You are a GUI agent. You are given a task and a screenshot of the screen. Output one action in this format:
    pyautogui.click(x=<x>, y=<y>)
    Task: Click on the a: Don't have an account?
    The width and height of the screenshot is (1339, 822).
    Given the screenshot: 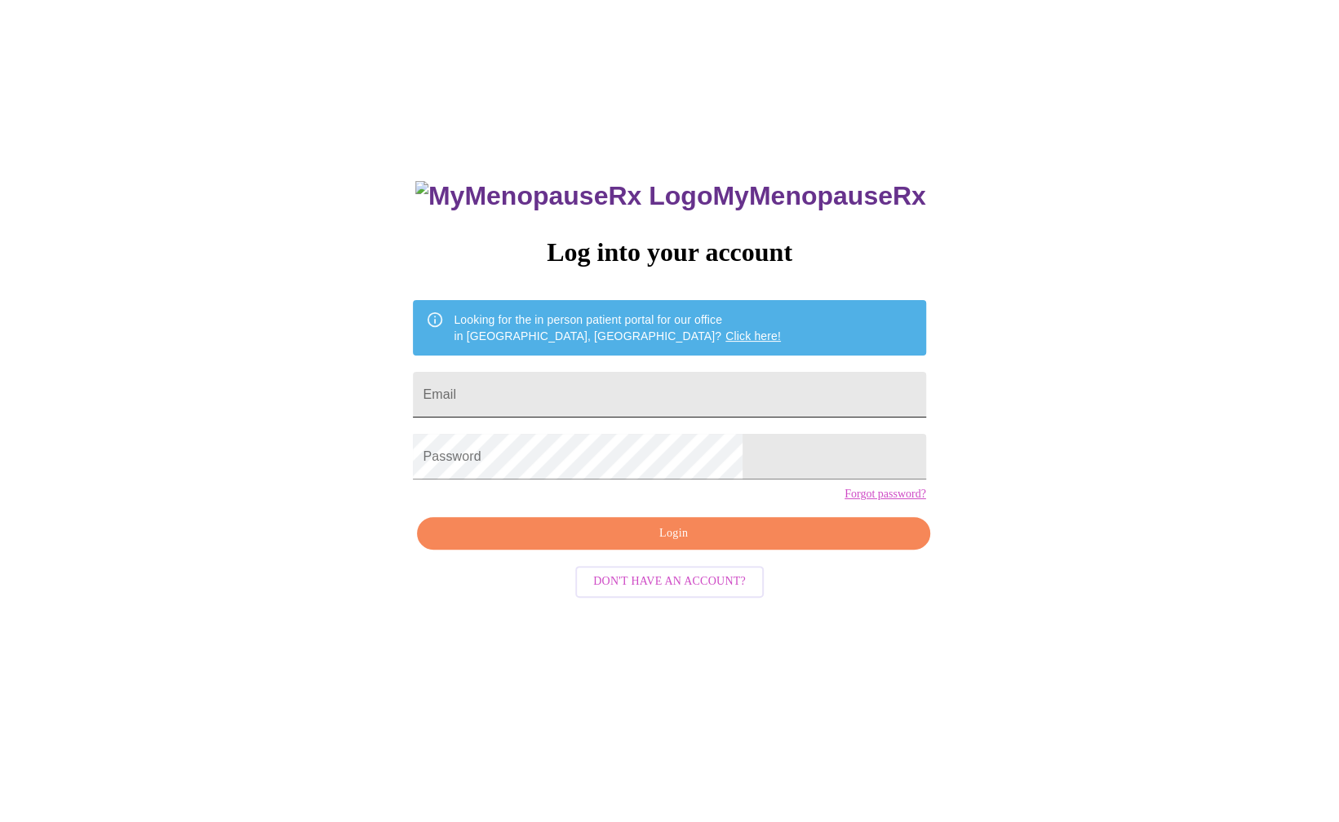 What is the action you would take?
    pyautogui.click(x=669, y=580)
    